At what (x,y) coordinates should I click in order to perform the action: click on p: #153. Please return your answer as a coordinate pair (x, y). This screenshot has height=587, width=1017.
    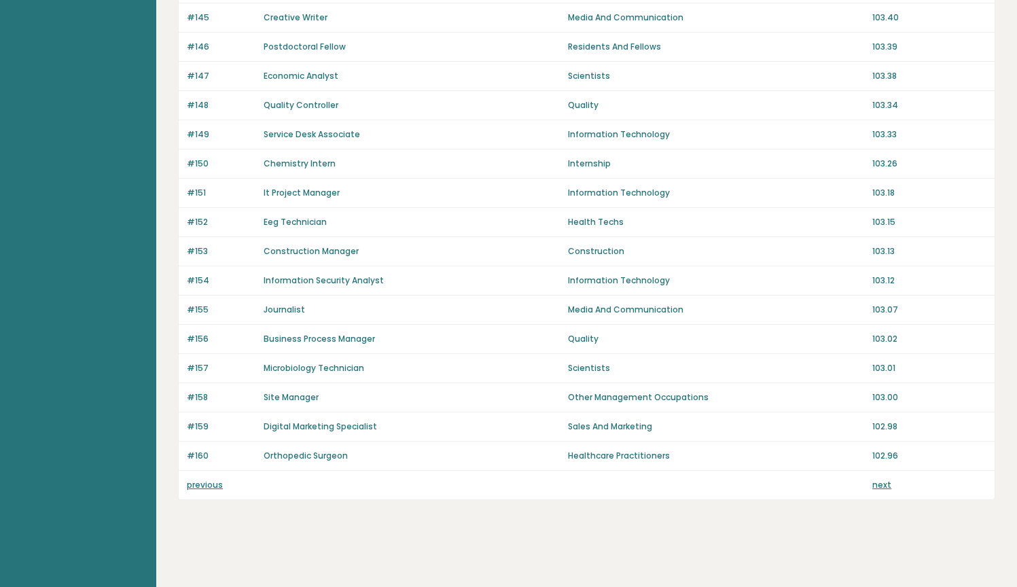
    Looking at the image, I should click on (221, 251).